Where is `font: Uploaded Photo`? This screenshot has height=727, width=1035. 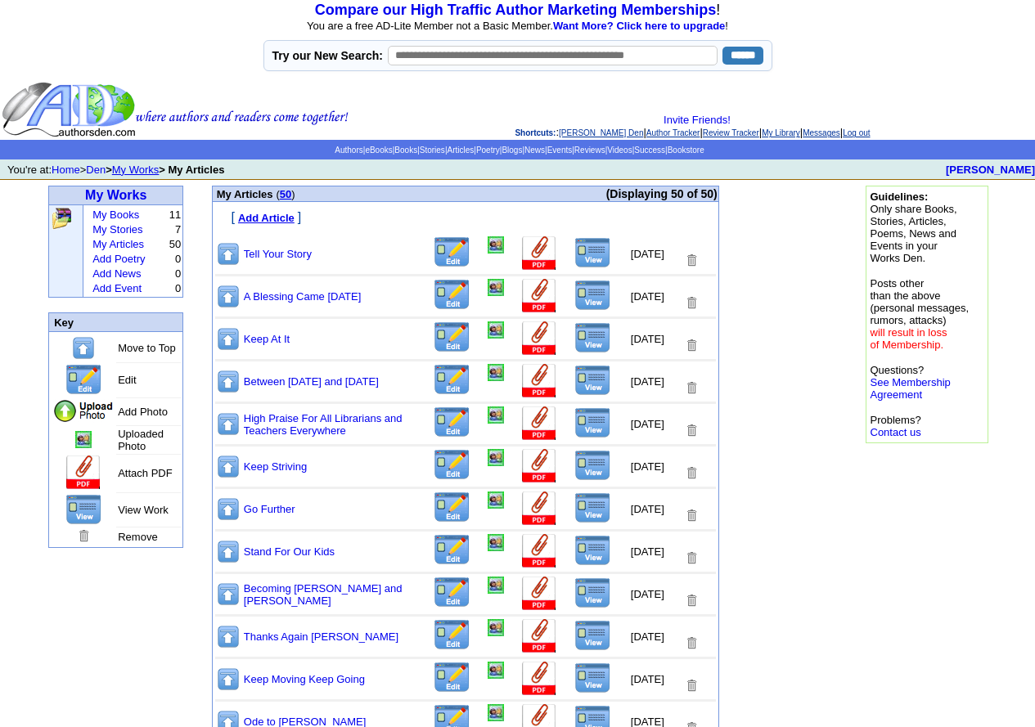 font: Uploaded Photo is located at coordinates (141, 440).